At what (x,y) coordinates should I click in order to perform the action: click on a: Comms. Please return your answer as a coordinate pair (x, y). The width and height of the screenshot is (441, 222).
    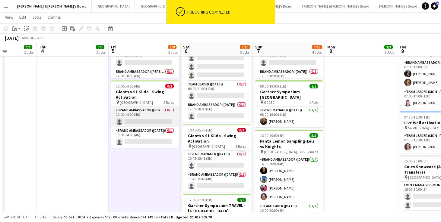
    Looking at the image, I should click on (54, 17).